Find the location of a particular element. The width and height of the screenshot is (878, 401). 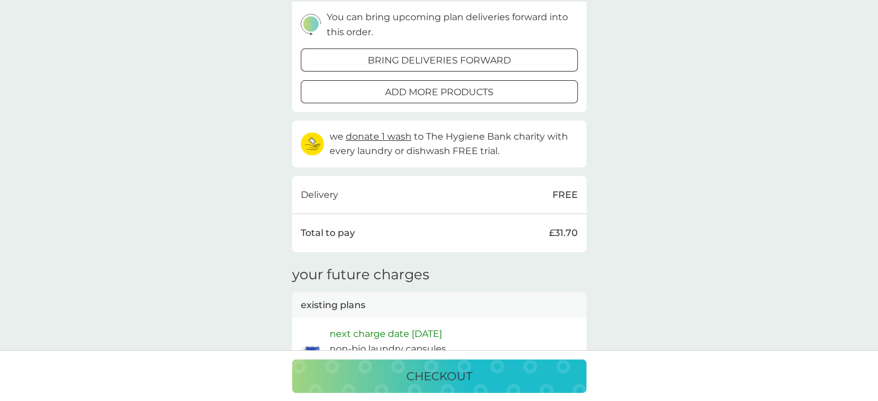

p: checkout is located at coordinates (439, 376).